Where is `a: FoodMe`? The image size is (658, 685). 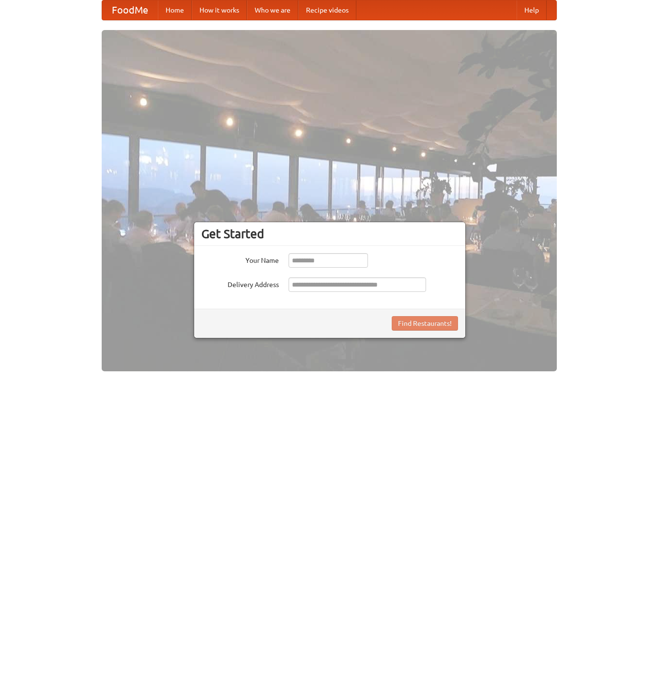 a: FoodMe is located at coordinates (130, 10).